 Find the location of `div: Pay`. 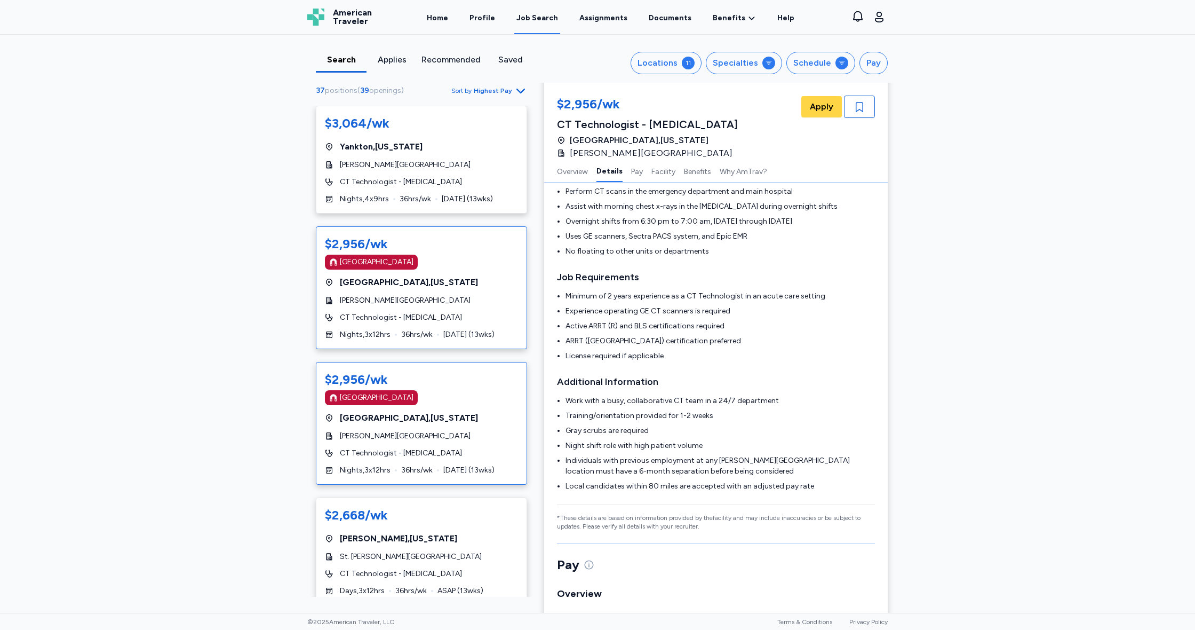

div: Pay is located at coordinates (874, 63).